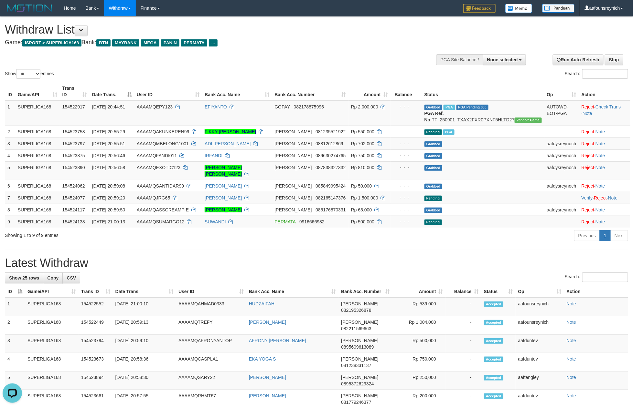 This screenshot has height=408, width=633. What do you see at coordinates (434, 117) in the screenshot?
I see `b: PGA Ref. No:` at bounding box center [434, 117].